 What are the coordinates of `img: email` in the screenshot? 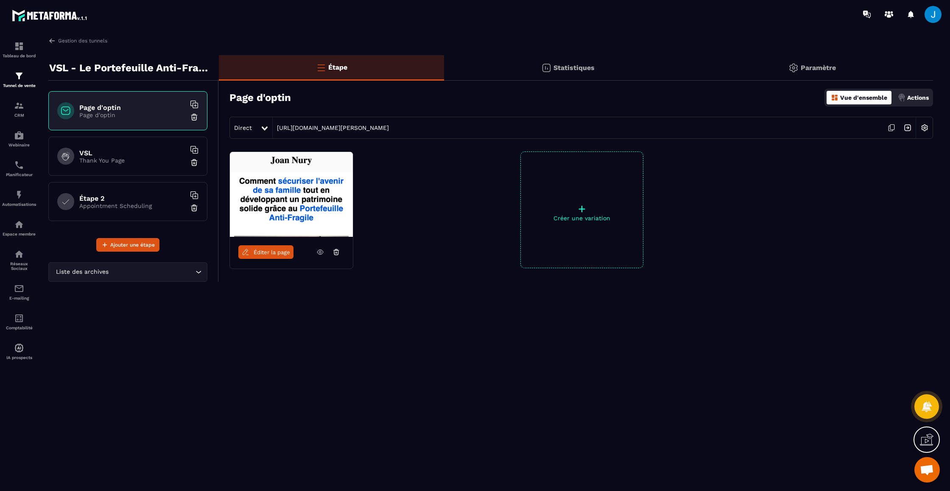 It's located at (19, 288).